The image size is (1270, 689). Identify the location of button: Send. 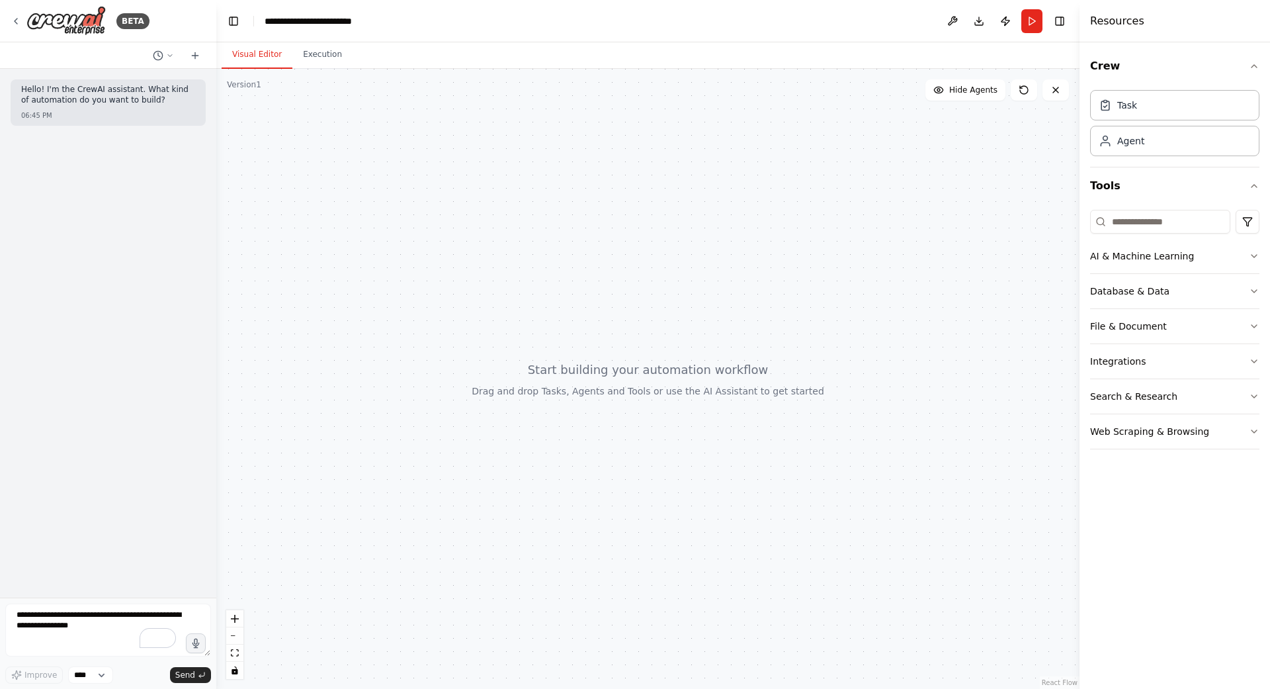
(191, 675).